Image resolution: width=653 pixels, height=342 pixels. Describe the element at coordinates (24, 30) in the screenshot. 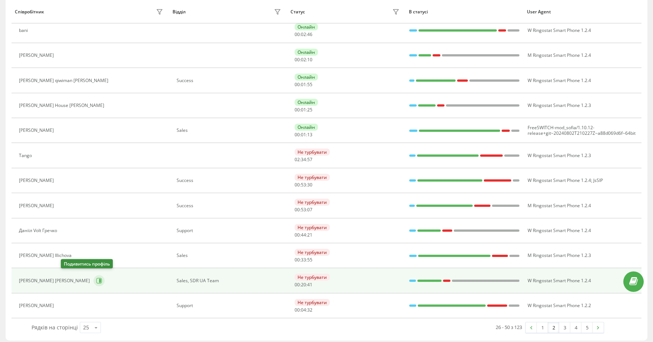

I see `div: bani` at that location.